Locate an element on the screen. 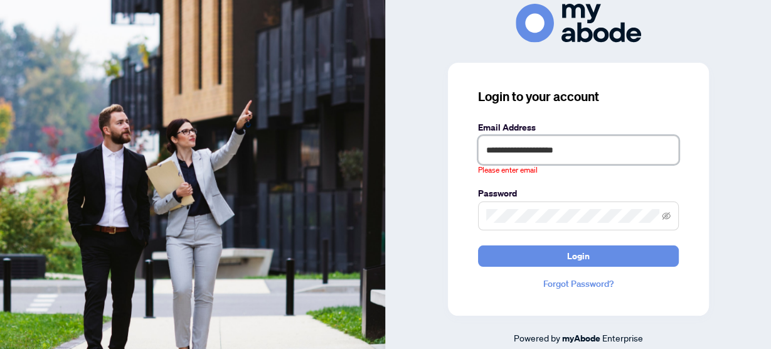 The image size is (771, 349). span: eye-invisible is located at coordinates (666, 216).